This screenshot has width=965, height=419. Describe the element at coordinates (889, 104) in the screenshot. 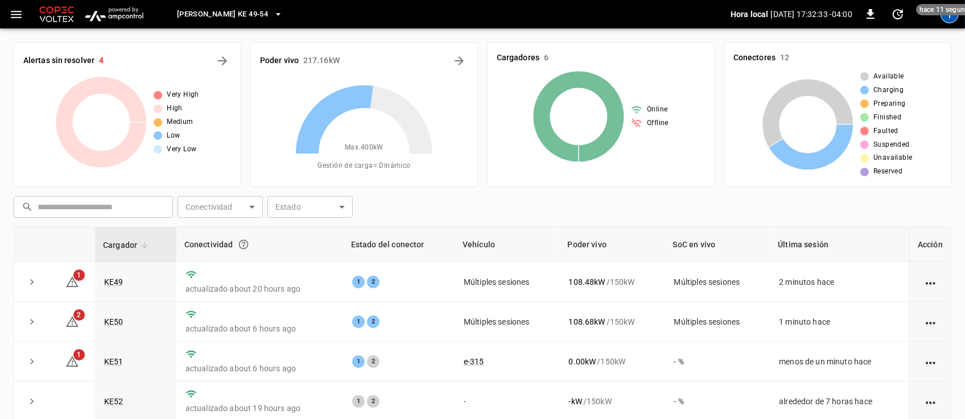

I see `span: Preparing` at that location.